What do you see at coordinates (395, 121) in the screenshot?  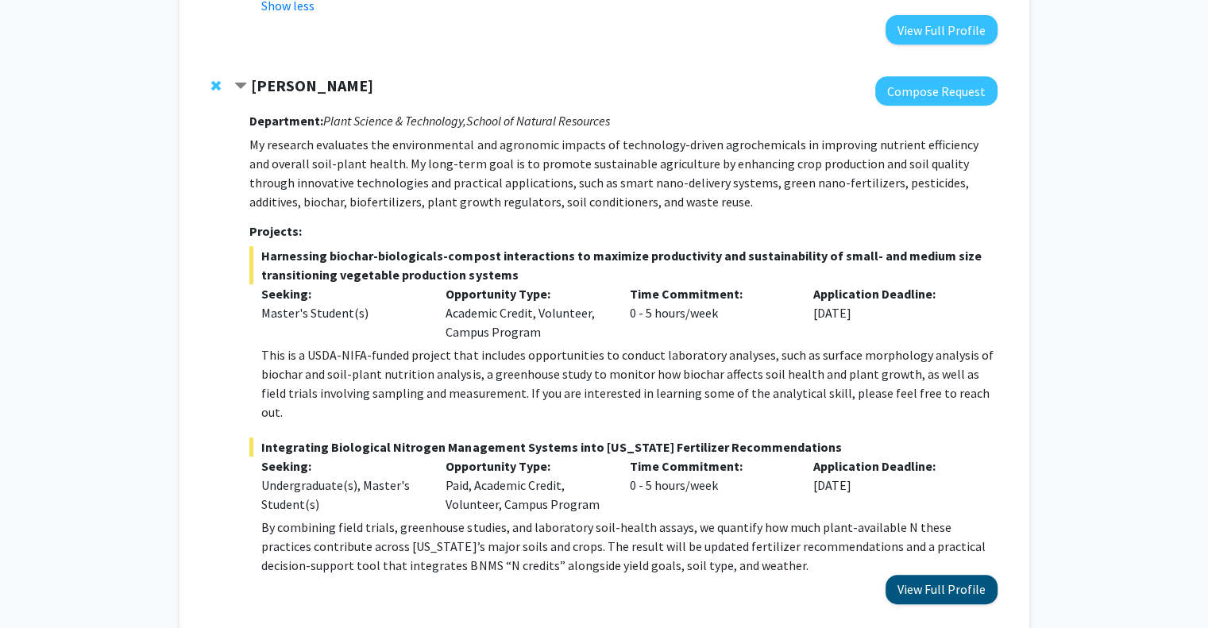 I see `i: Plant Science & Technology,` at bounding box center [395, 121].